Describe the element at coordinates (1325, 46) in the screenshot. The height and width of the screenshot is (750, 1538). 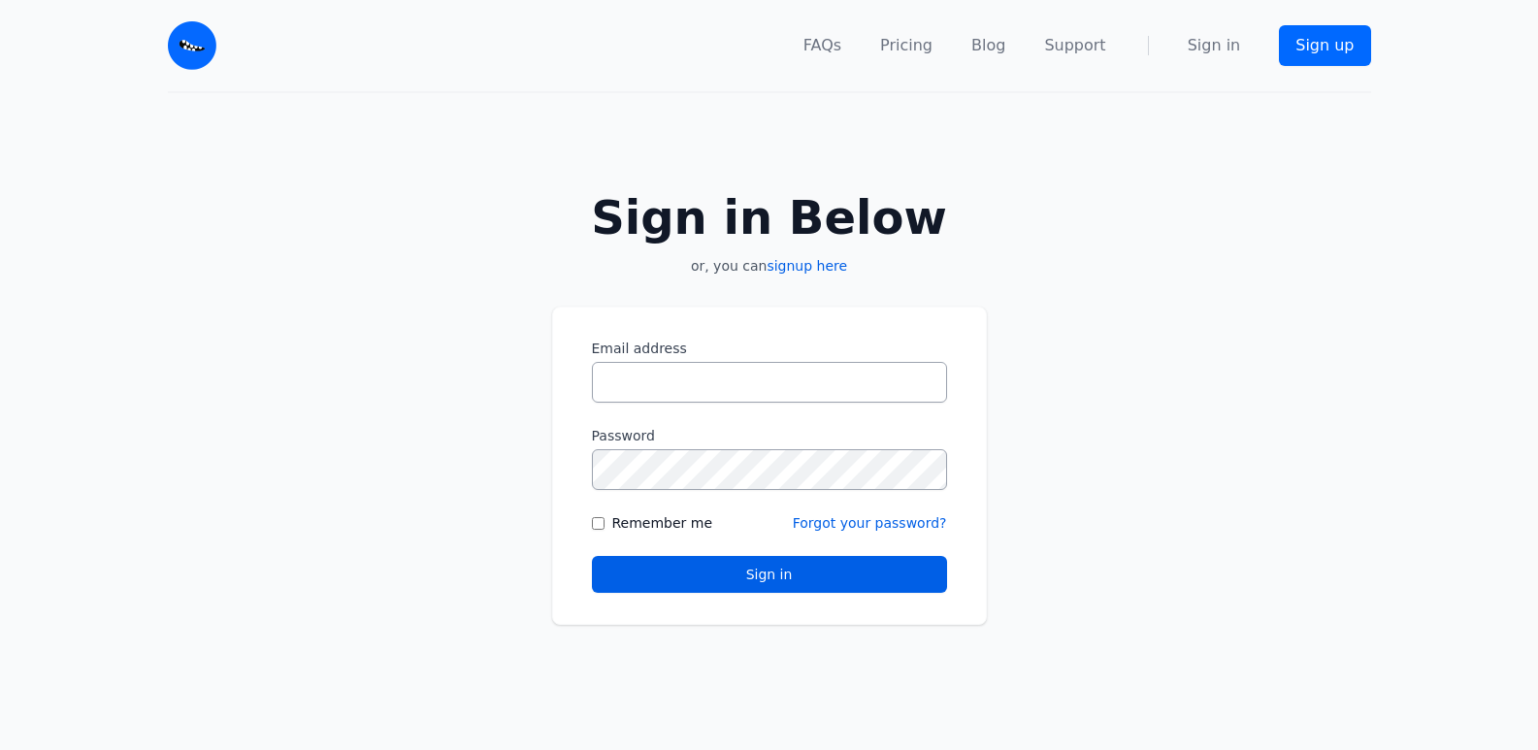
I see `a: Sign up` at that location.